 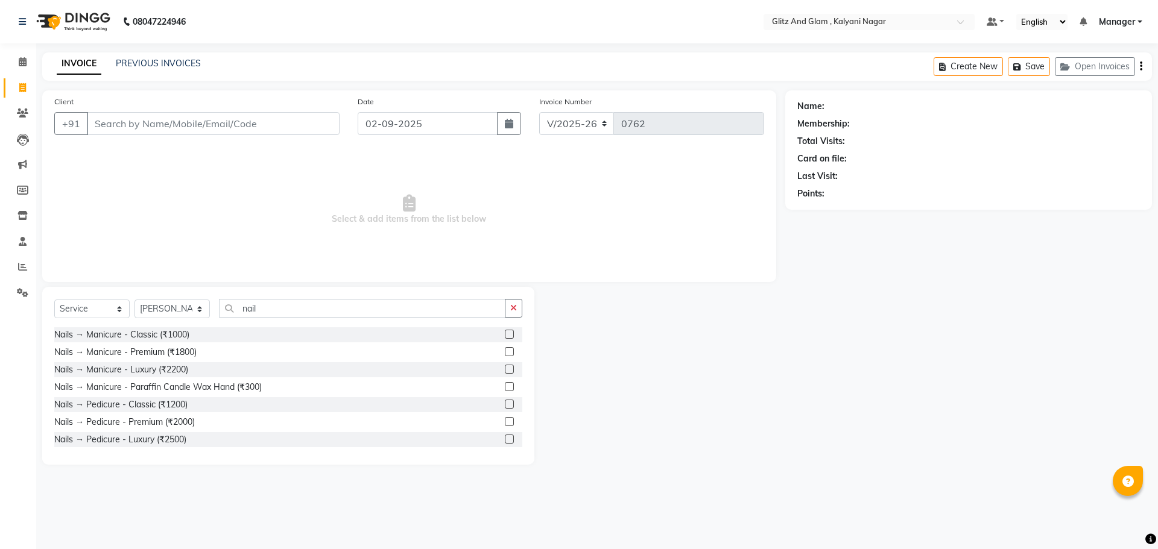 I want to click on div: Nails → Manicure - Premium (₹1800), so click(x=125, y=352).